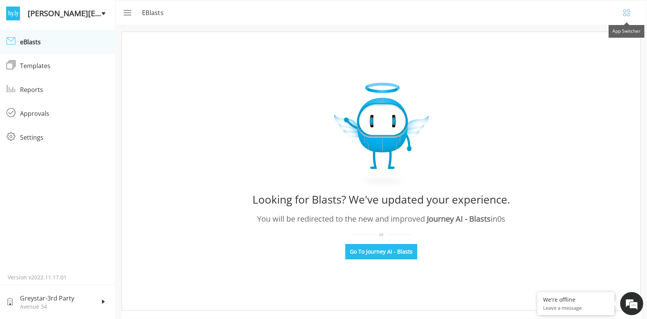 The width and height of the screenshot is (647, 319). I want to click on div: Leave a message, so click(85, 48).